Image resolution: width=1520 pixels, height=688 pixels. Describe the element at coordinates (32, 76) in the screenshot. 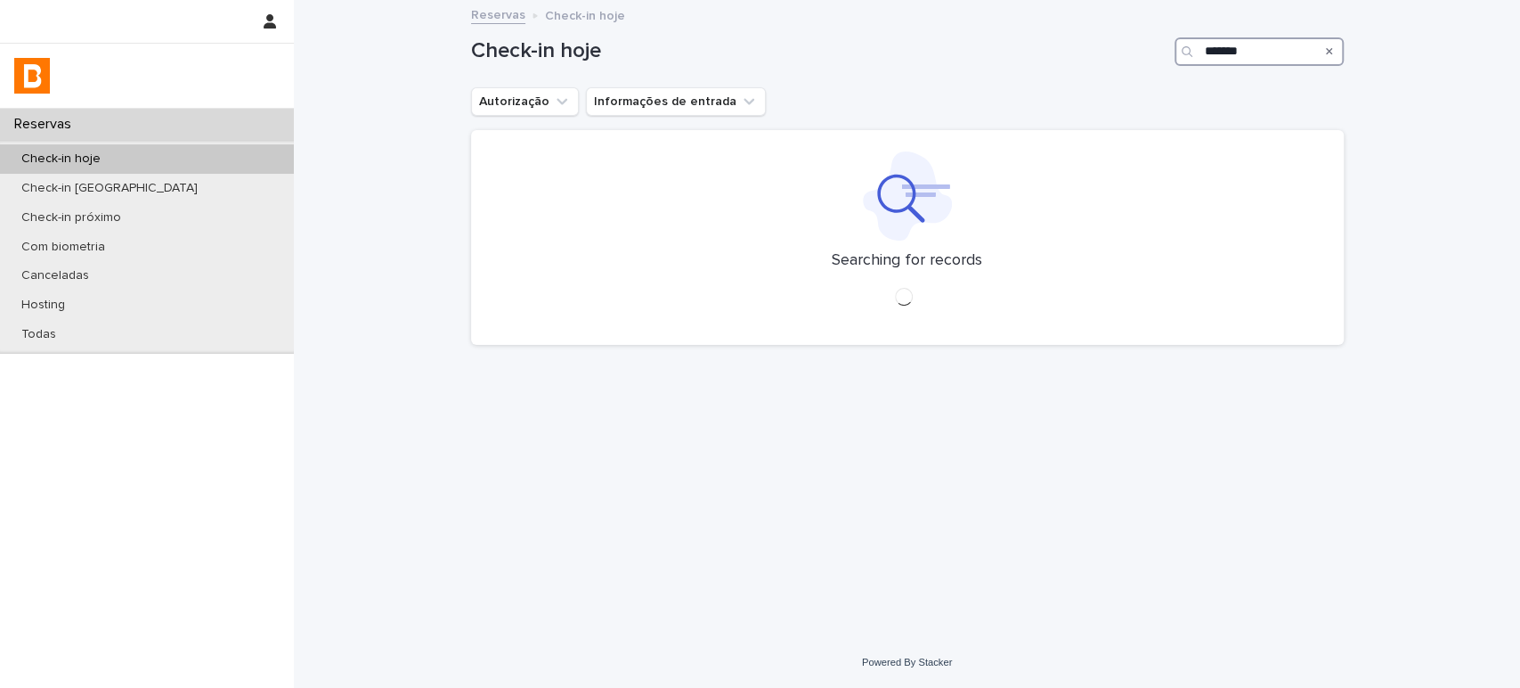

I see `img: zVaNuJHRTjyIjT5M9Xd5` at that location.